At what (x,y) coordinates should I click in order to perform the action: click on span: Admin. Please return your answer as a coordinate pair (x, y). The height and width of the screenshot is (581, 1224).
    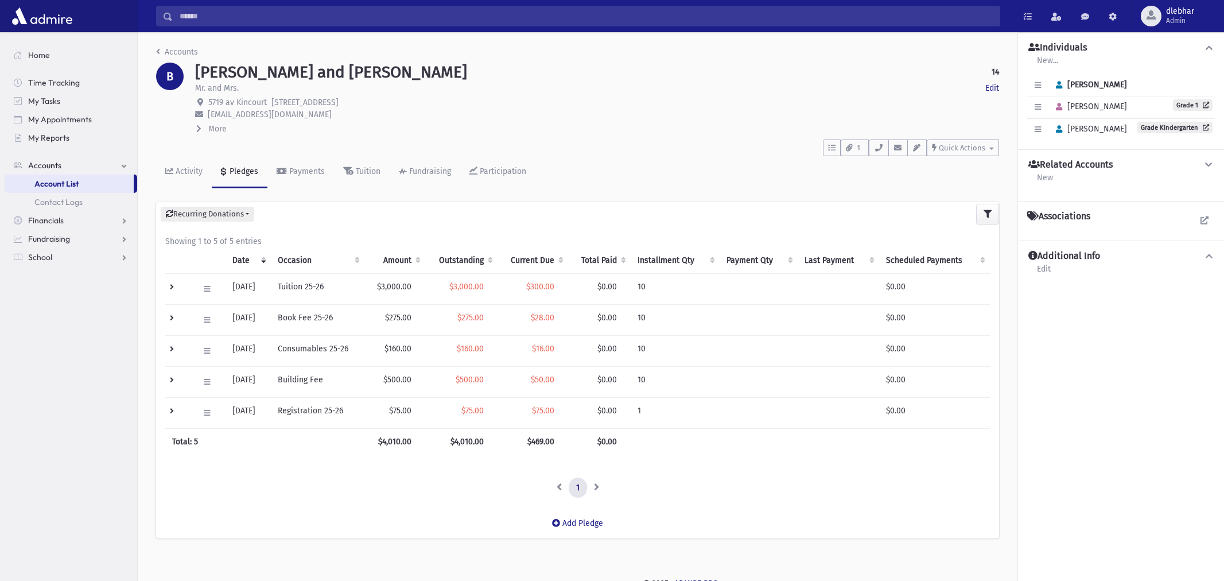
    Looking at the image, I should click on (1180, 21).